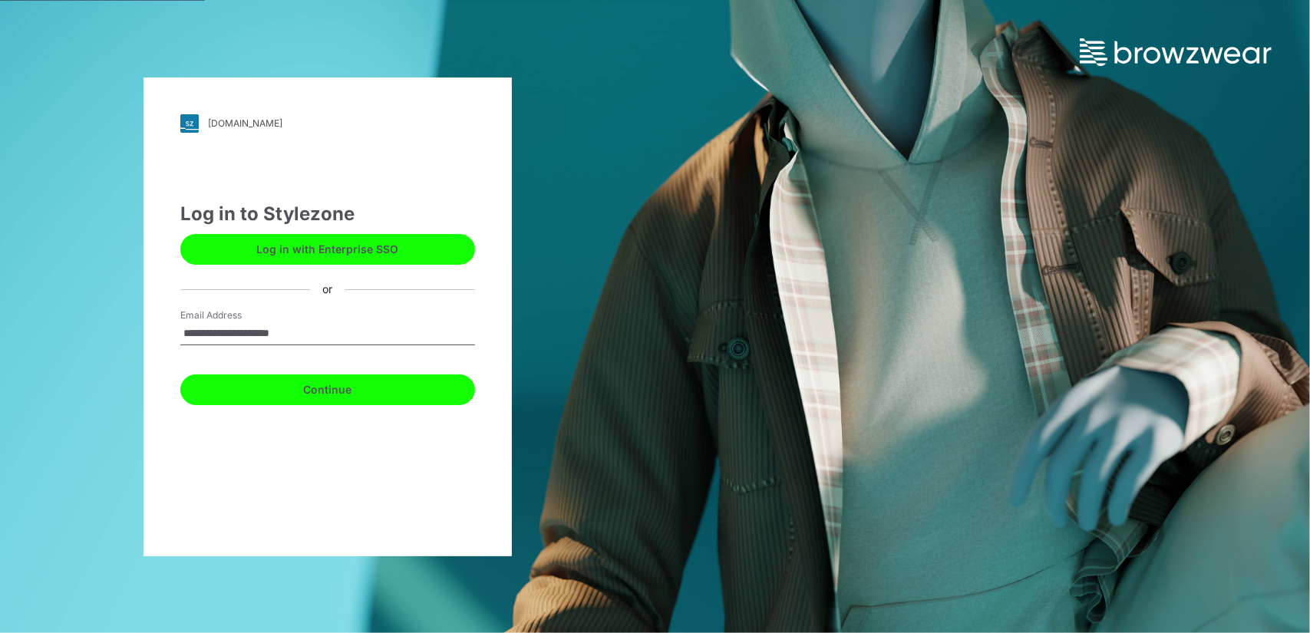 This screenshot has width=1310, height=633. I want to click on div: Log in to Stylezone, so click(328, 214).